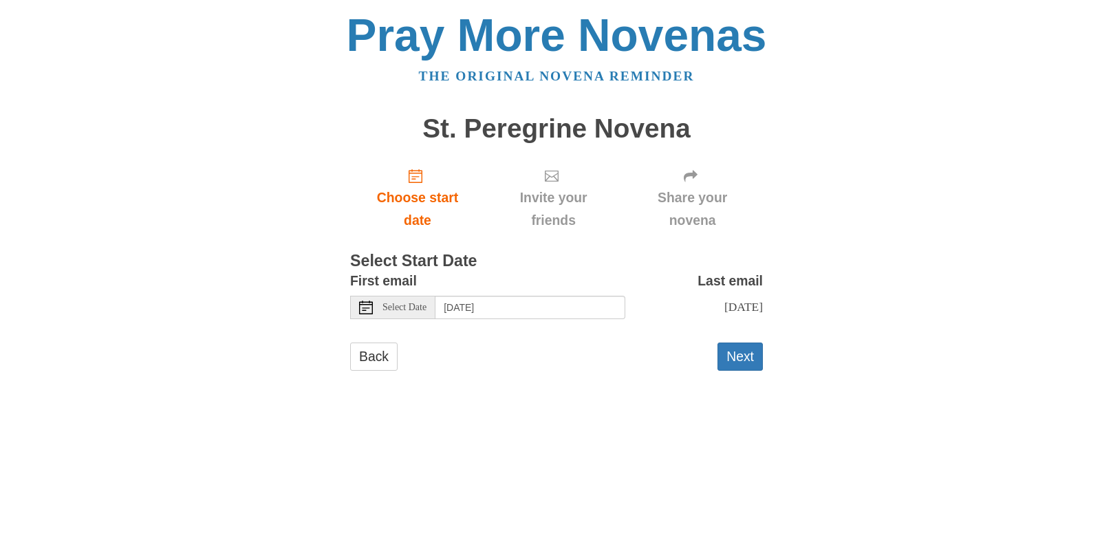 The width and height of the screenshot is (1113, 553). What do you see at coordinates (556, 261) in the screenshot?
I see `h3: Select Start Date` at bounding box center [556, 261].